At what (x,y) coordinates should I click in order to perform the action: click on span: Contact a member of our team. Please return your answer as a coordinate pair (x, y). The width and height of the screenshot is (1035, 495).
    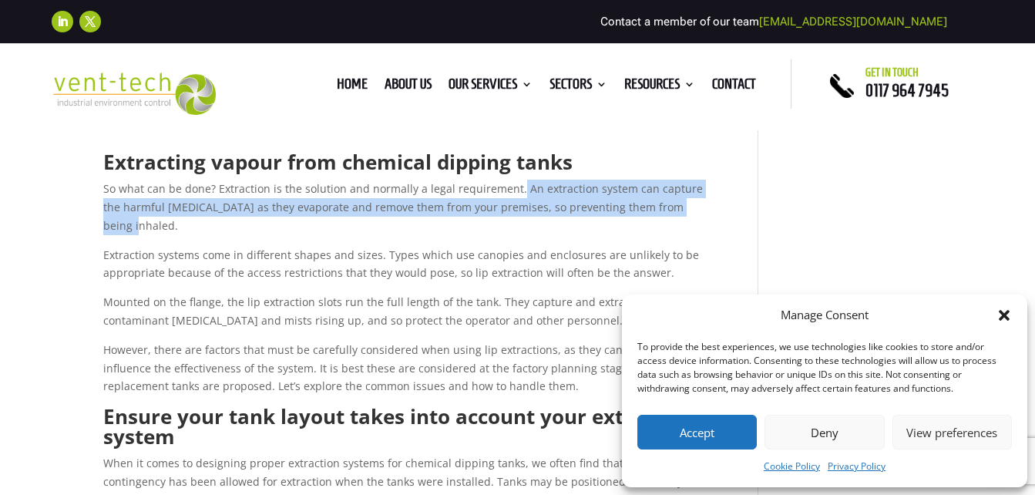
    Looking at the image, I should click on (774, 22).